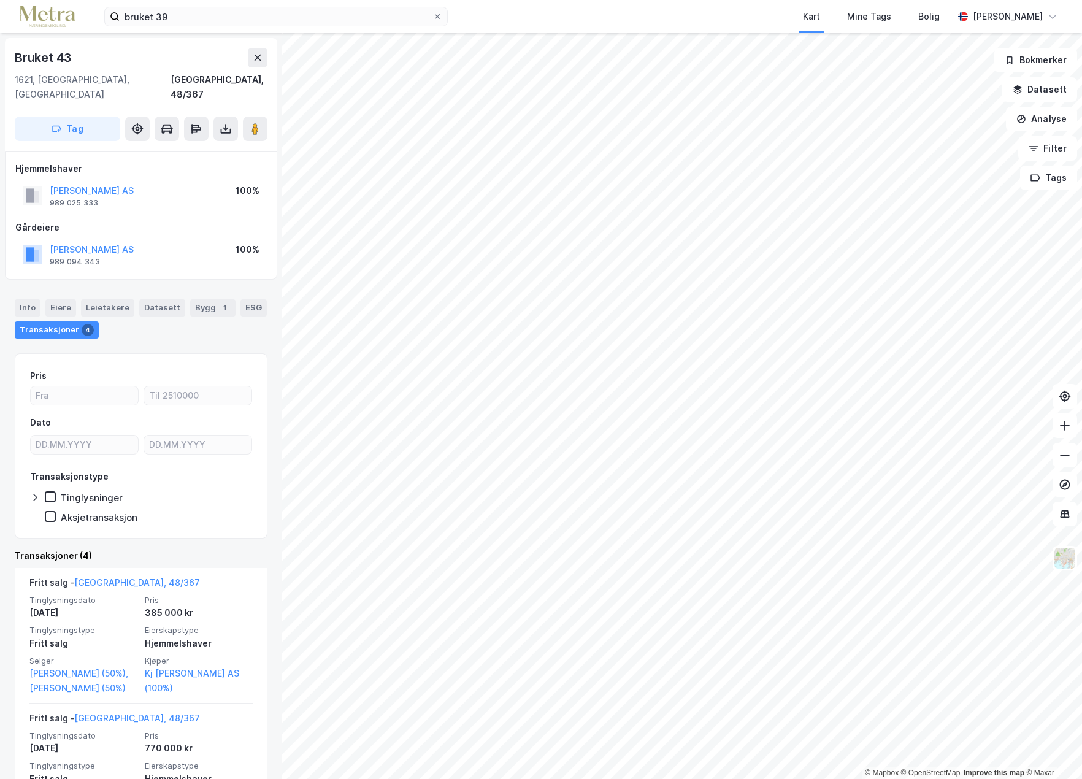  Describe the element at coordinates (61, 308) in the screenshot. I see `div: Eiere` at that location.